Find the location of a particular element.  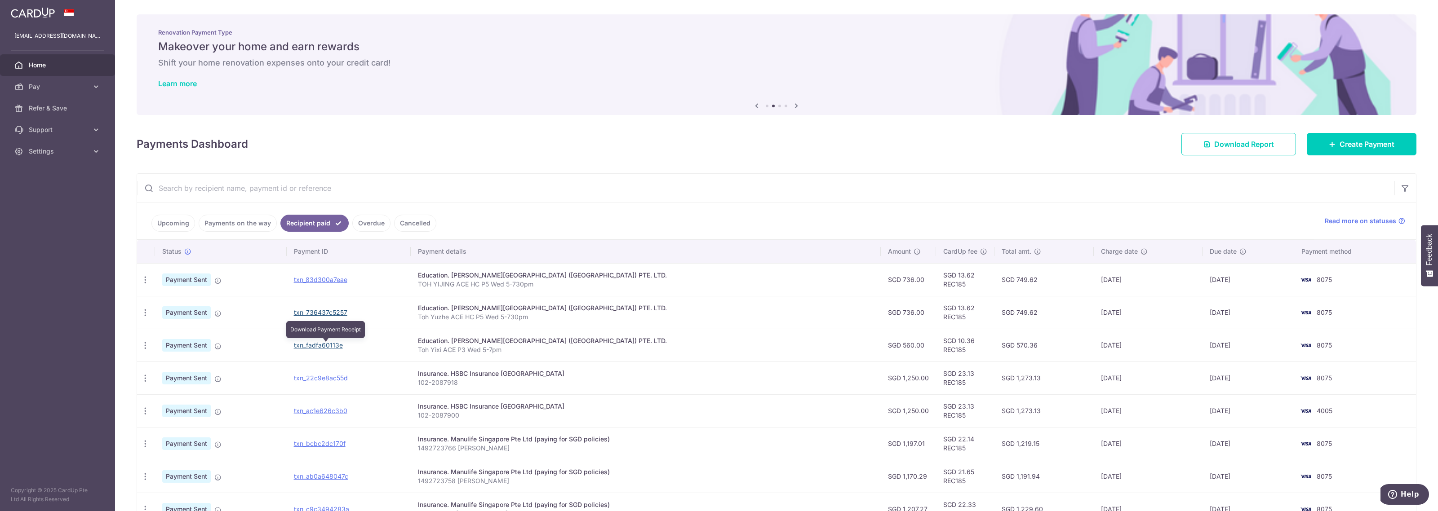

span: Feedback is located at coordinates (1429, 250).